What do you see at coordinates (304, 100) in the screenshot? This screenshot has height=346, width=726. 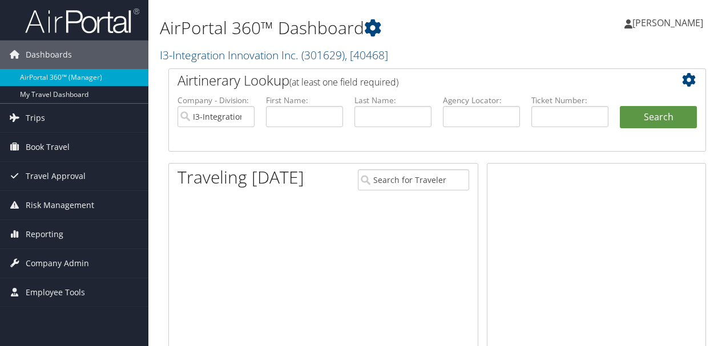 I see `label: First Name:` at bounding box center [304, 100].